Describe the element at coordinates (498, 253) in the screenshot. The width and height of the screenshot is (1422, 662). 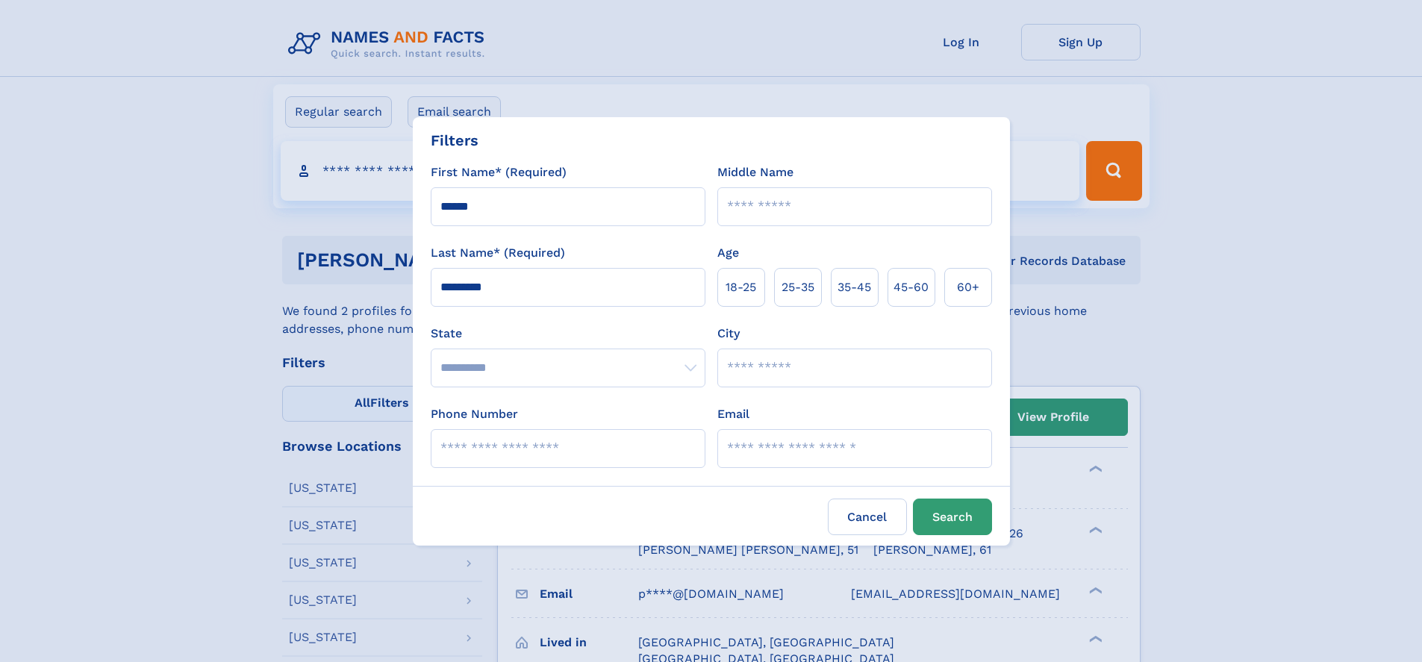
I see `label: Last Name* (Required)` at that location.